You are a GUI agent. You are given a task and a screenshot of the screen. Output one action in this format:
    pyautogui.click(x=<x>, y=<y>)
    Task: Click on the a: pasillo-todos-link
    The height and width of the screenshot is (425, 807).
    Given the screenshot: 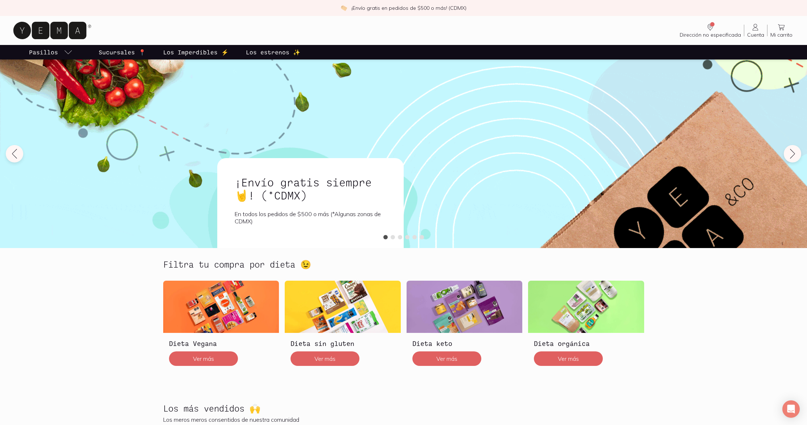 What is the action you would take?
    pyautogui.click(x=51, y=52)
    